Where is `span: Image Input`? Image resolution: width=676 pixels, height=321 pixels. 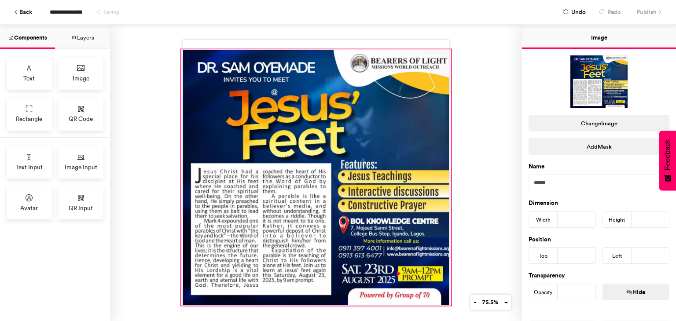
span: Image Input is located at coordinates (81, 167).